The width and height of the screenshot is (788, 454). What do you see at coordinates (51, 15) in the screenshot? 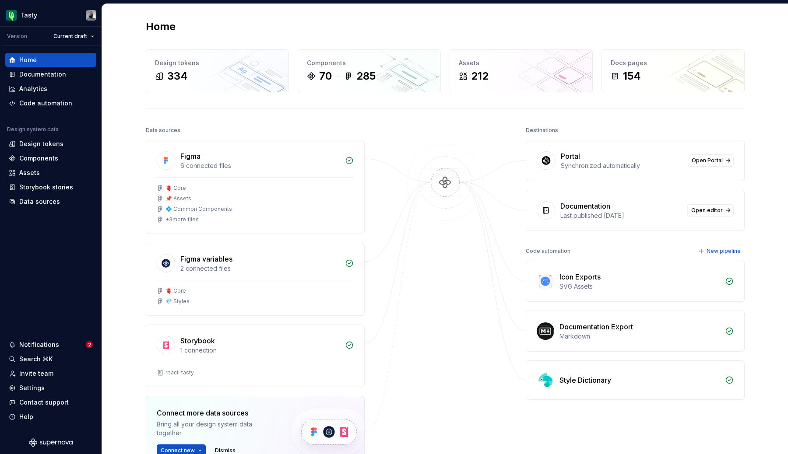
I see `button: TastyJulien Riveron` at bounding box center [51, 15].